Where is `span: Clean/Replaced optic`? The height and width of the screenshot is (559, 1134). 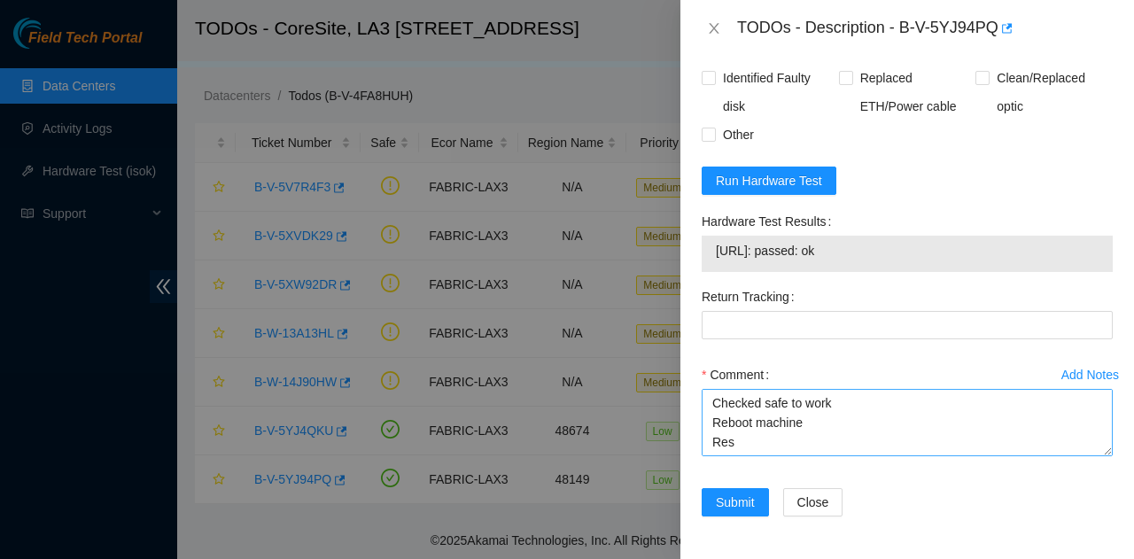 span: Clean/Replaced optic is located at coordinates (1051, 92).